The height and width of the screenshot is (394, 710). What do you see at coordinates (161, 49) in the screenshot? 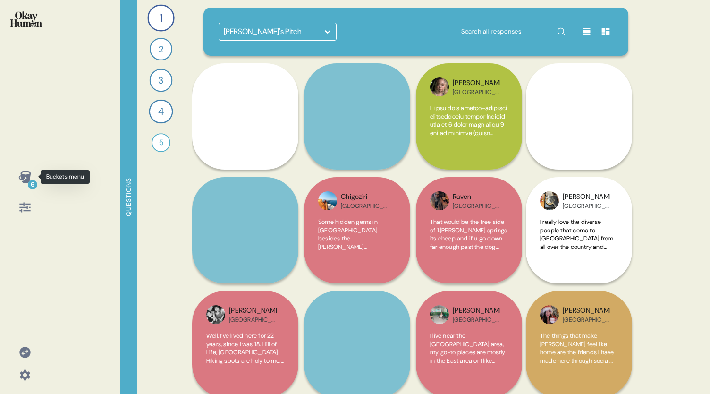
I see `div: 2` at bounding box center [161, 49].